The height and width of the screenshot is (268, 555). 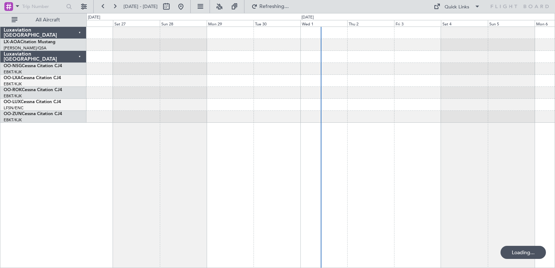 What do you see at coordinates (13, 66) in the screenshot?
I see `span: OO-NSG` at bounding box center [13, 66].